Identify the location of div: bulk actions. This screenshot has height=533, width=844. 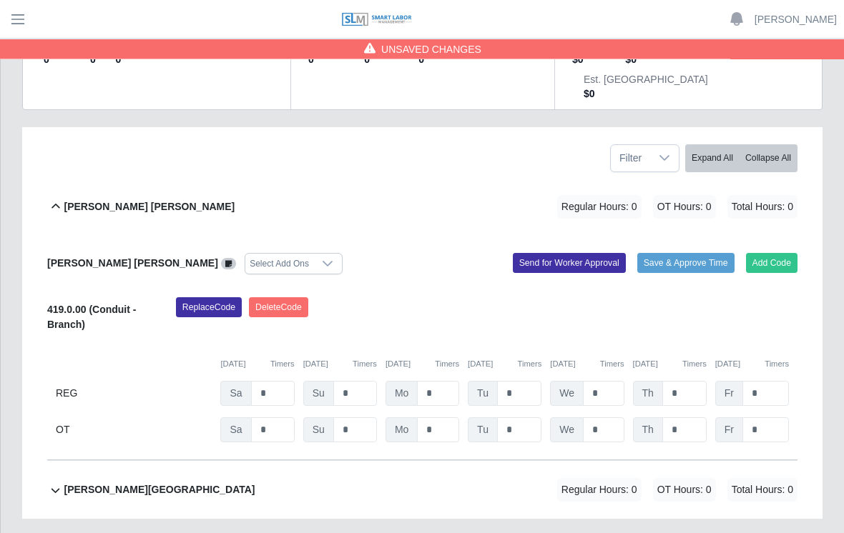
(741, 159).